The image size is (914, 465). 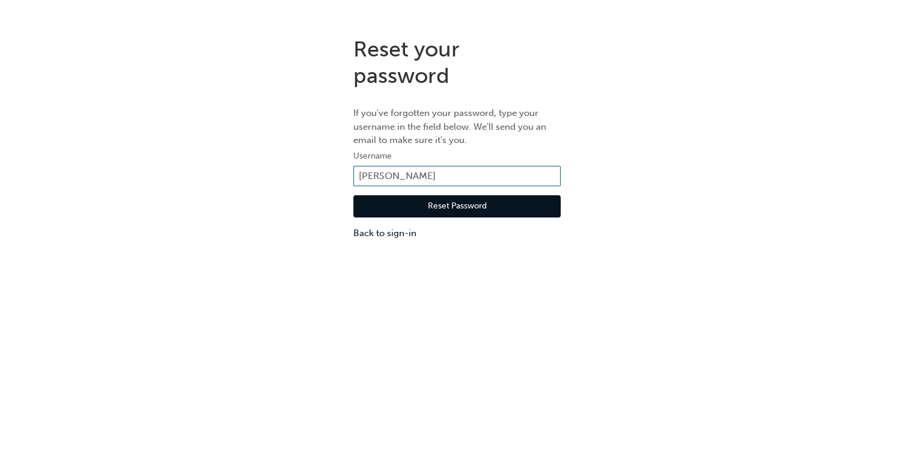 What do you see at coordinates (457, 233) in the screenshot?
I see `a: Back to sign-in` at bounding box center [457, 233].